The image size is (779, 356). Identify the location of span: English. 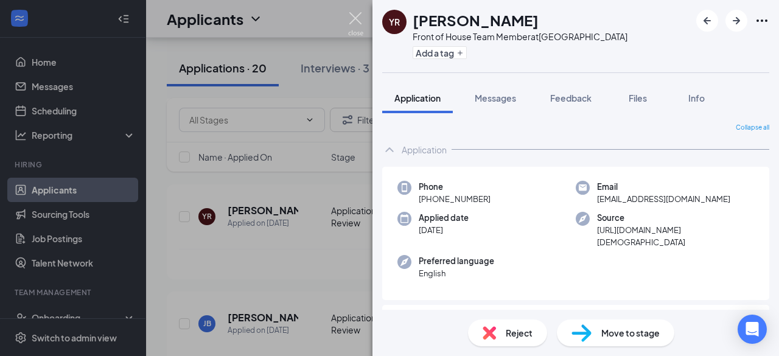
(456, 273).